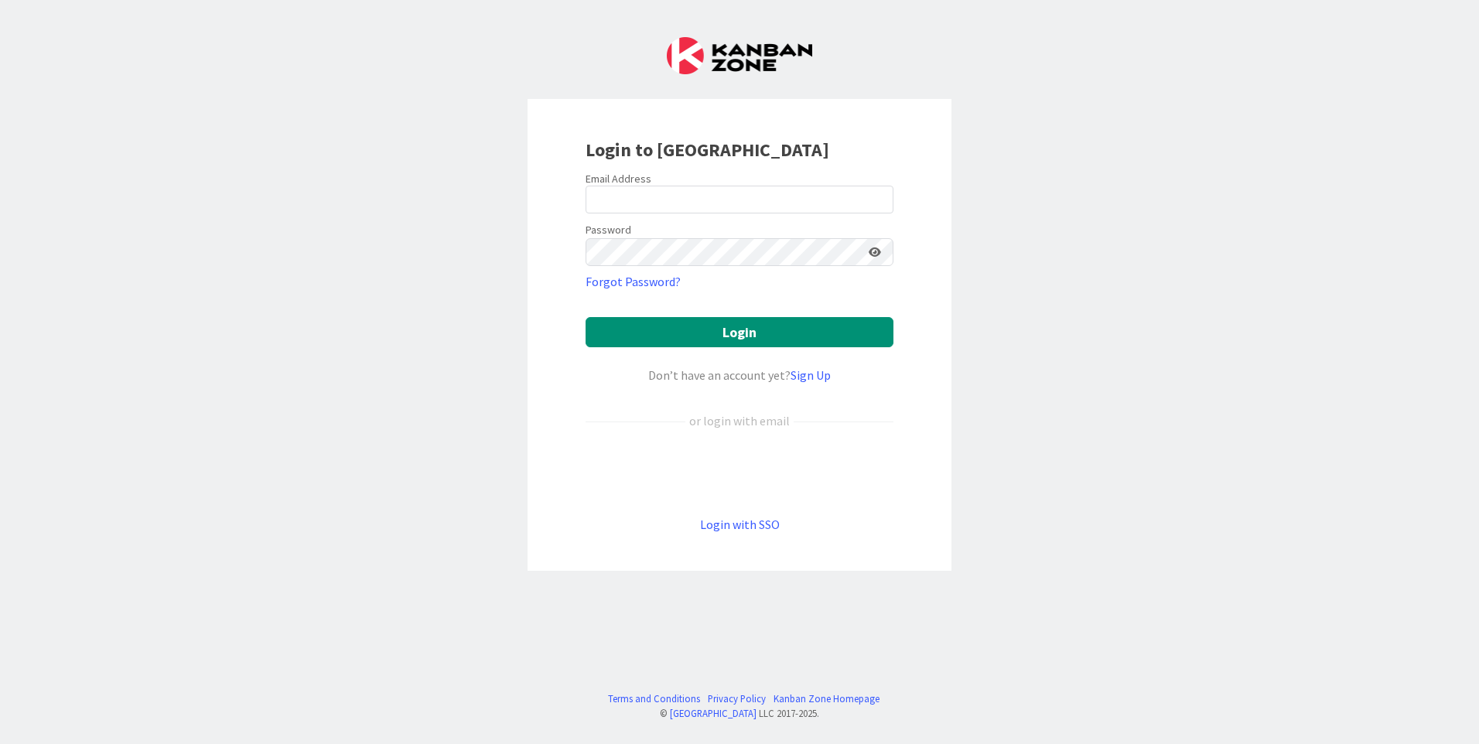 The width and height of the screenshot is (1479, 744). I want to click on div: or login with email, so click(740, 421).